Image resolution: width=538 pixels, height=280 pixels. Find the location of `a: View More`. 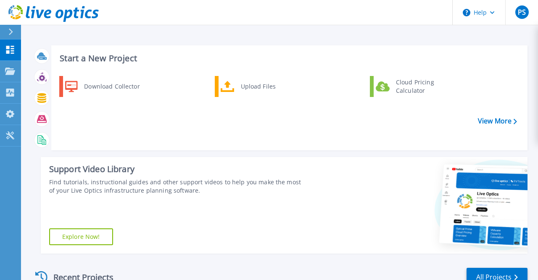

a: View More is located at coordinates (497, 121).